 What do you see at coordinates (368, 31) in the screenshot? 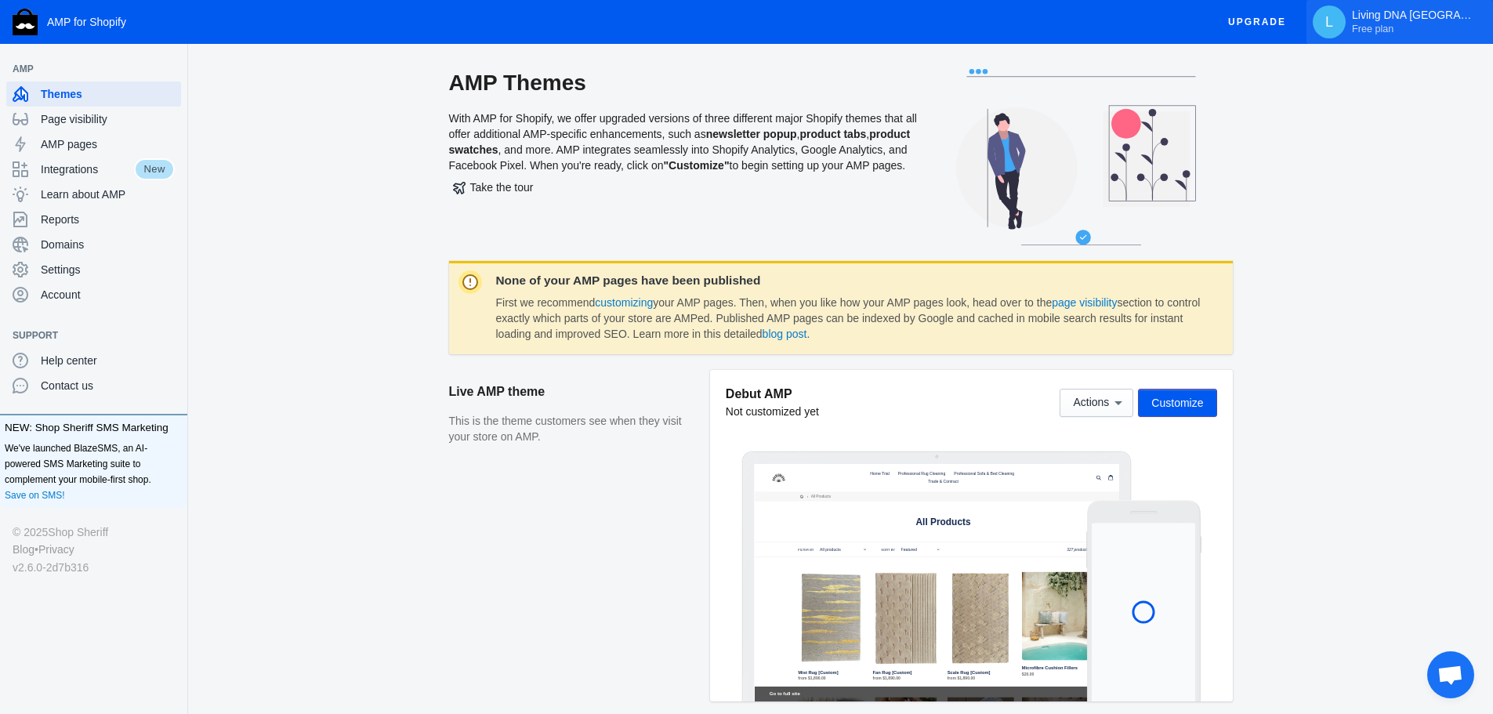
I see `span: Home Trial` at bounding box center [368, 31].